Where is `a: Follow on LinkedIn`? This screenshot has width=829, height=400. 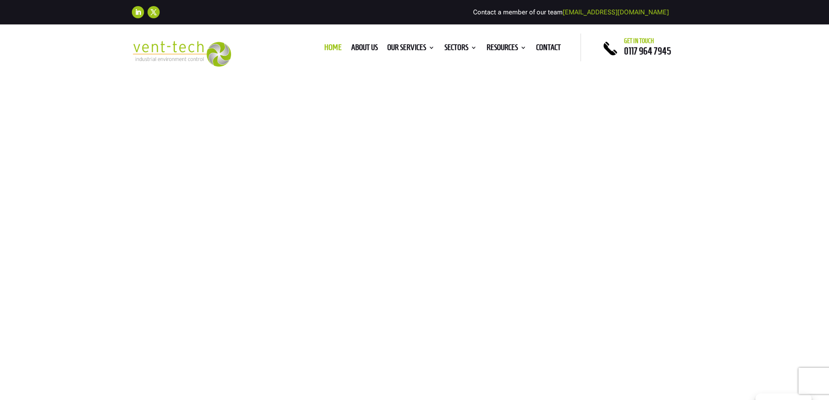
a: Follow on LinkedIn is located at coordinates (138, 12).